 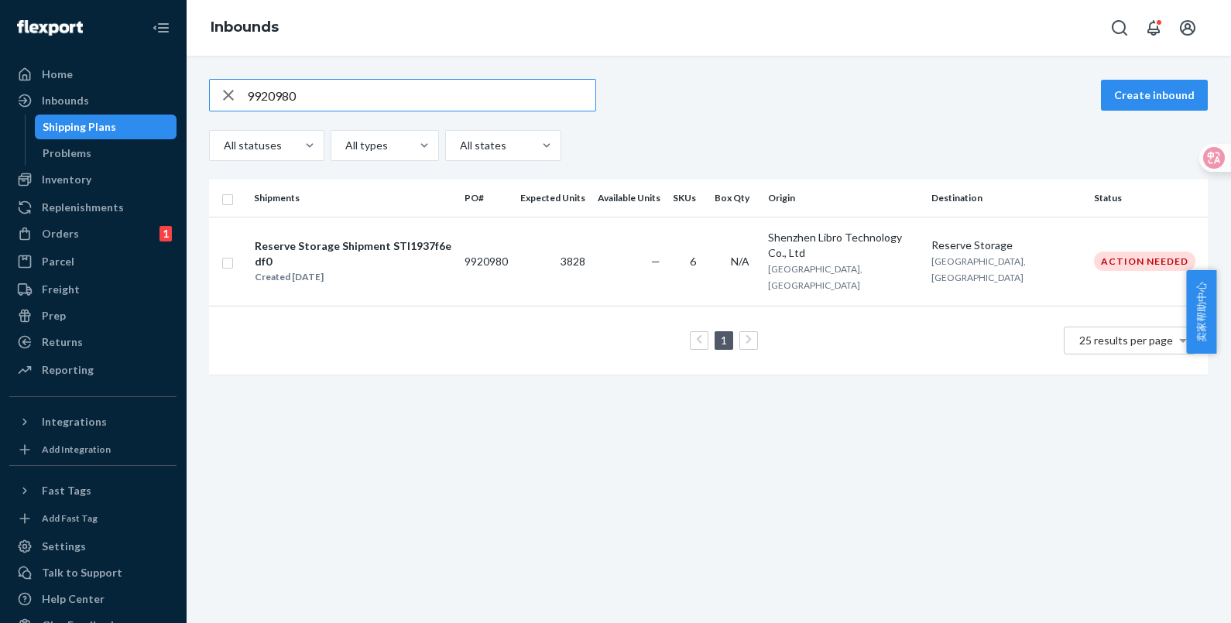 What do you see at coordinates (93, 316) in the screenshot?
I see `a: Prep` at bounding box center [93, 316].